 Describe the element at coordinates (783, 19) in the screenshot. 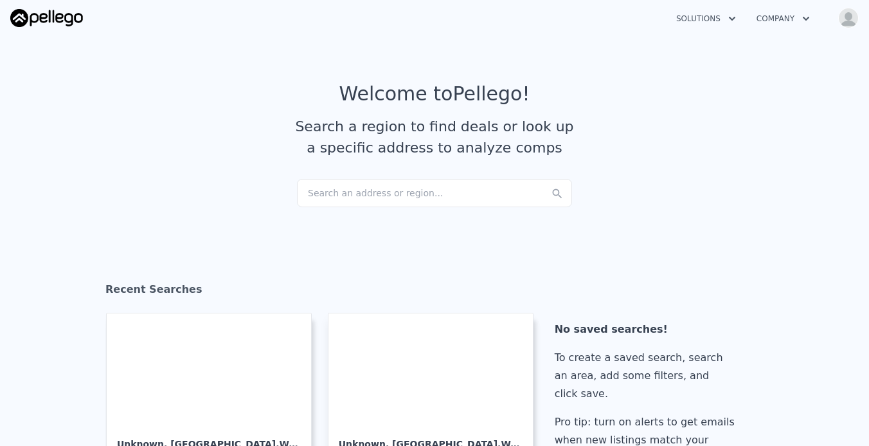

I see `button: Company` at that location.